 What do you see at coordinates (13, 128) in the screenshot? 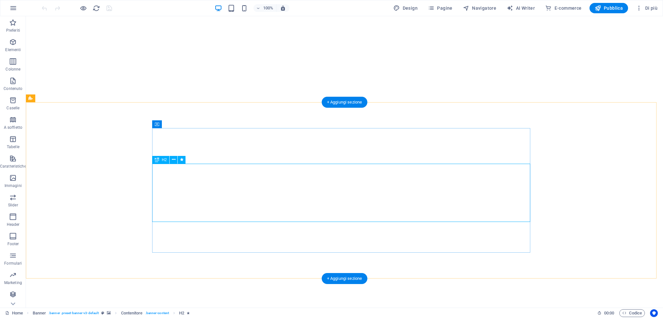
I see `p: A soffietto` at bounding box center [13, 128].